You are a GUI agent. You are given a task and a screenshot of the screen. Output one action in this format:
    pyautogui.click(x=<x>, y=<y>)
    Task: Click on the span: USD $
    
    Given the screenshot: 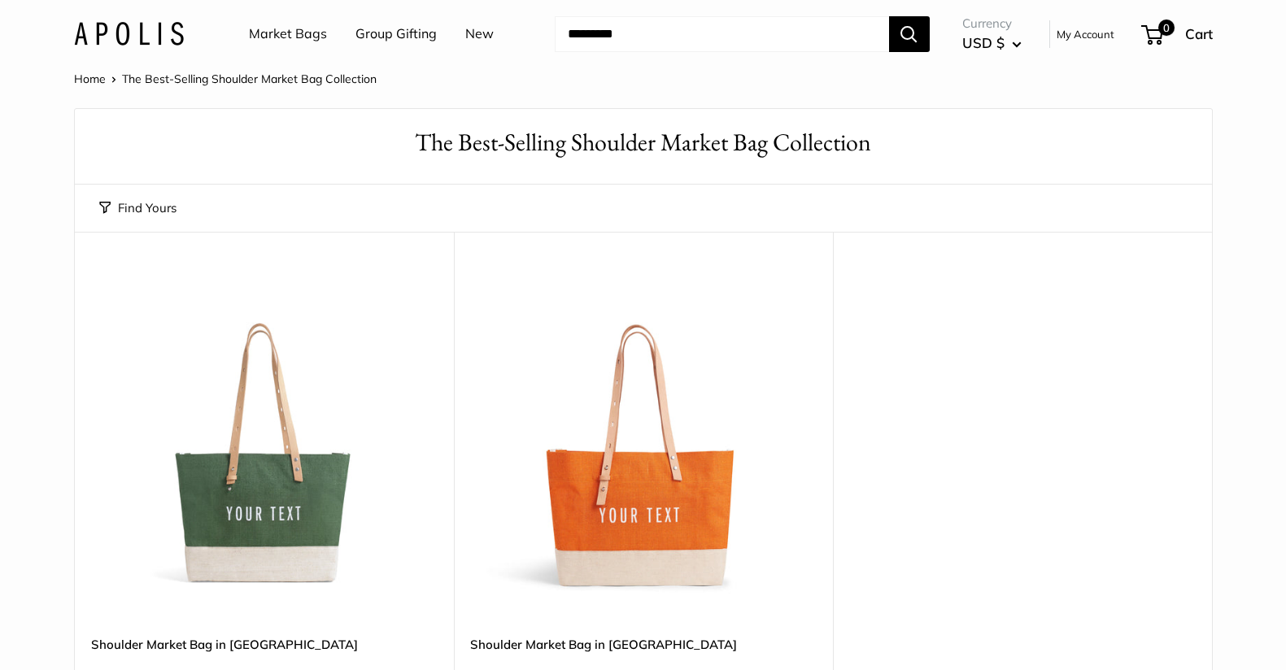 What is the action you would take?
    pyautogui.click(x=983, y=42)
    